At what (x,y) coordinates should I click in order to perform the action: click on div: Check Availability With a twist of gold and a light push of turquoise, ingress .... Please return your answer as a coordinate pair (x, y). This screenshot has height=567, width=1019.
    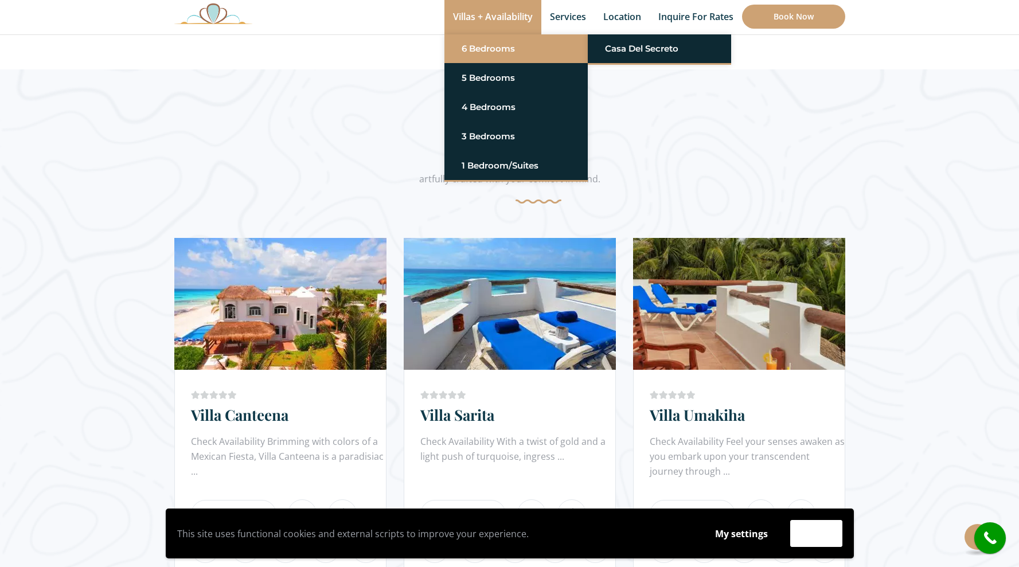
    Looking at the image, I should click on (518, 457).